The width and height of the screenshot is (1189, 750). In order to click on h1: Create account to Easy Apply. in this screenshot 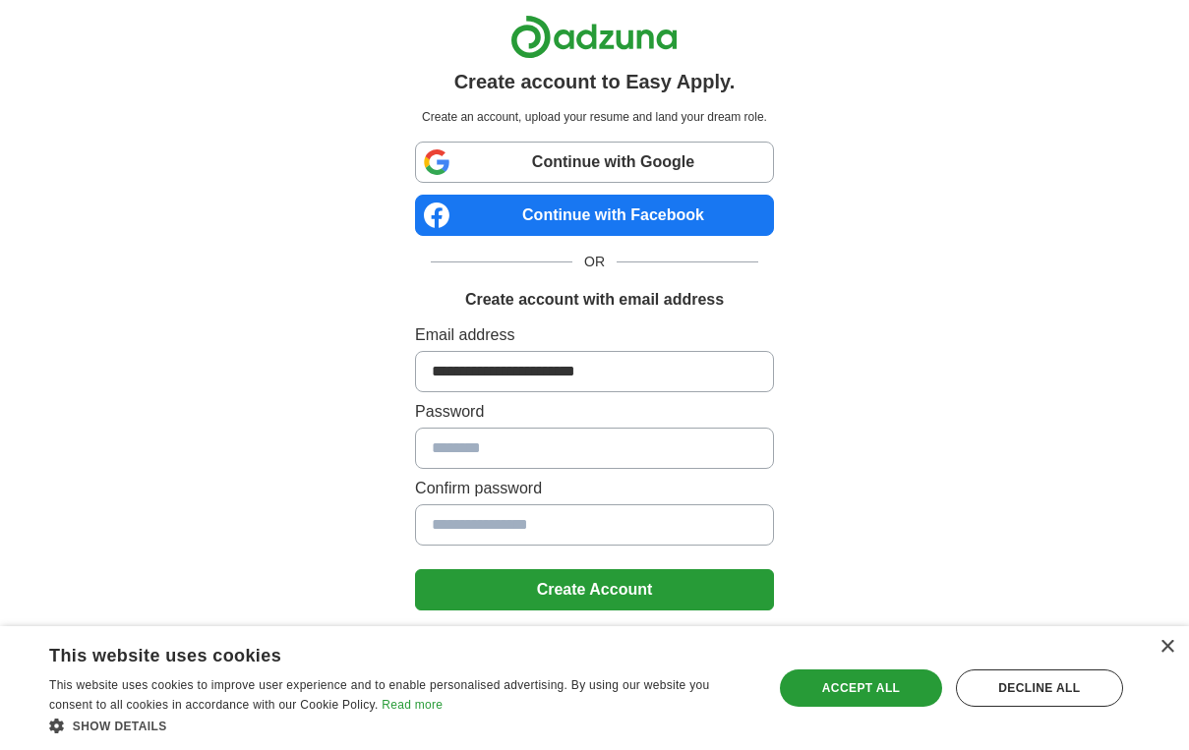, I will do `click(595, 82)`.